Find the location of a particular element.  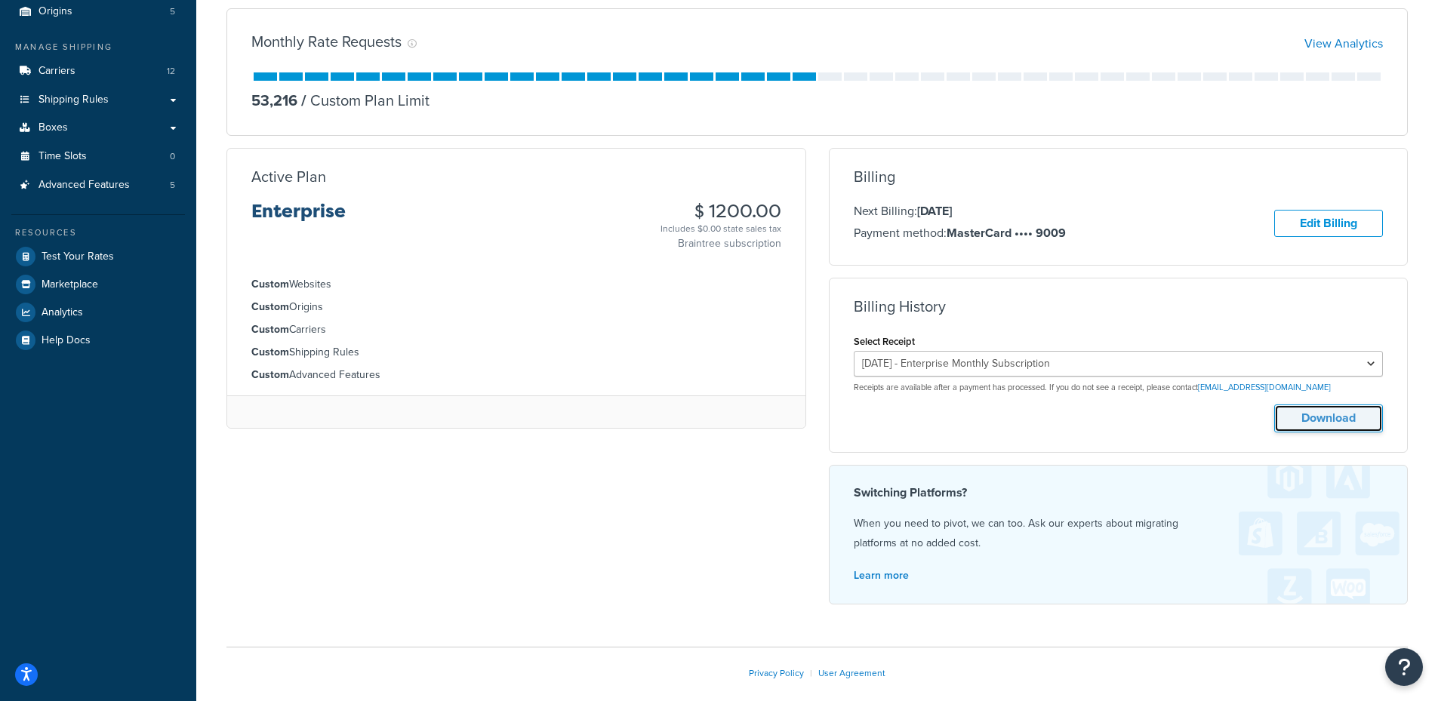

span: Test Your Rates is located at coordinates (78, 257).